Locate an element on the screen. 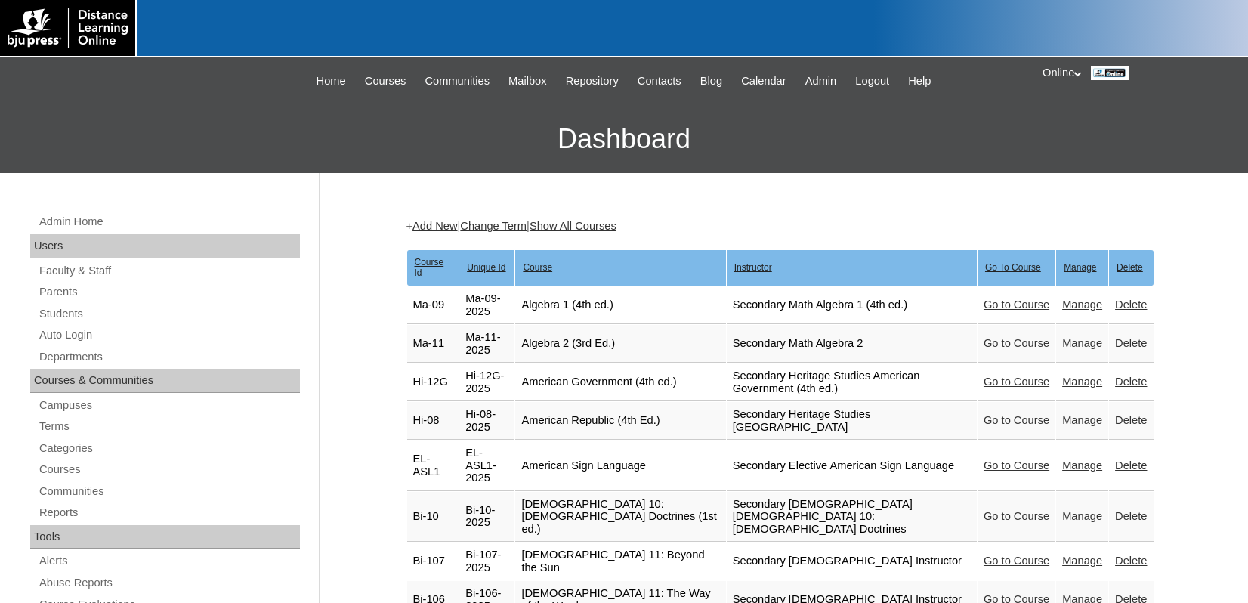 The width and height of the screenshot is (1248, 603). a: Show All Courses is located at coordinates (573, 226).